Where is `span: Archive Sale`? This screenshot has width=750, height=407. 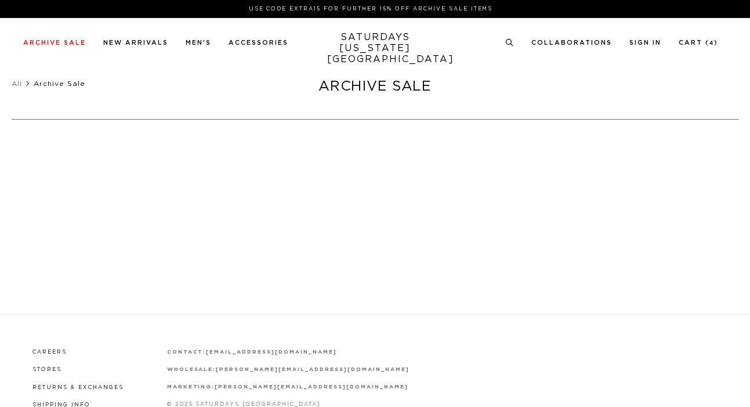 span: Archive Sale is located at coordinates (59, 84).